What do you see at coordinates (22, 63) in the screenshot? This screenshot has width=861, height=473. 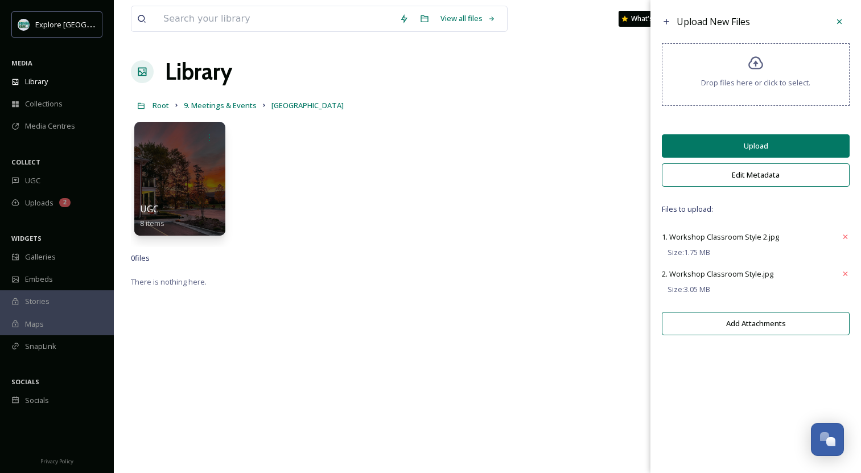 I see `span: MEDIA` at bounding box center [22, 63].